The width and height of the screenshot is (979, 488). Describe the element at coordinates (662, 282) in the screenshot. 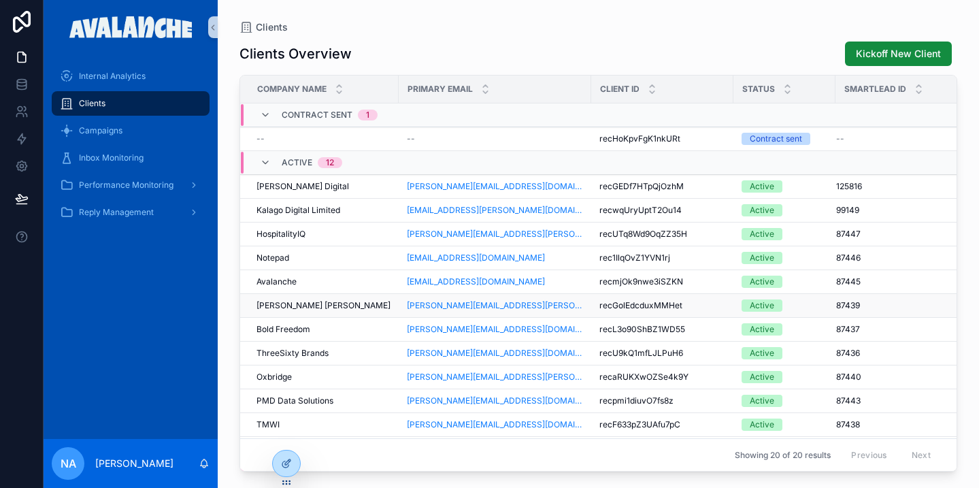

I see `a: recmjOk9nwe3iSZKN` at that location.